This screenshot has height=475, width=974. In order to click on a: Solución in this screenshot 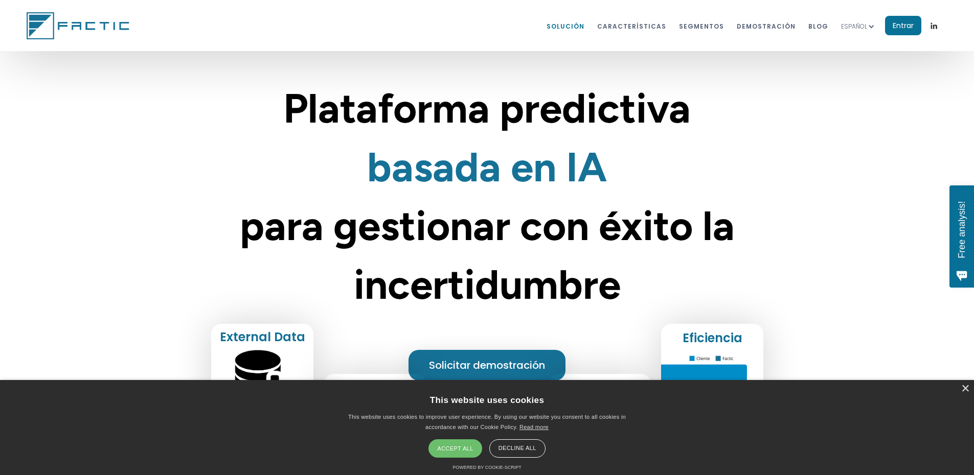, I will do `click(565, 26)`.